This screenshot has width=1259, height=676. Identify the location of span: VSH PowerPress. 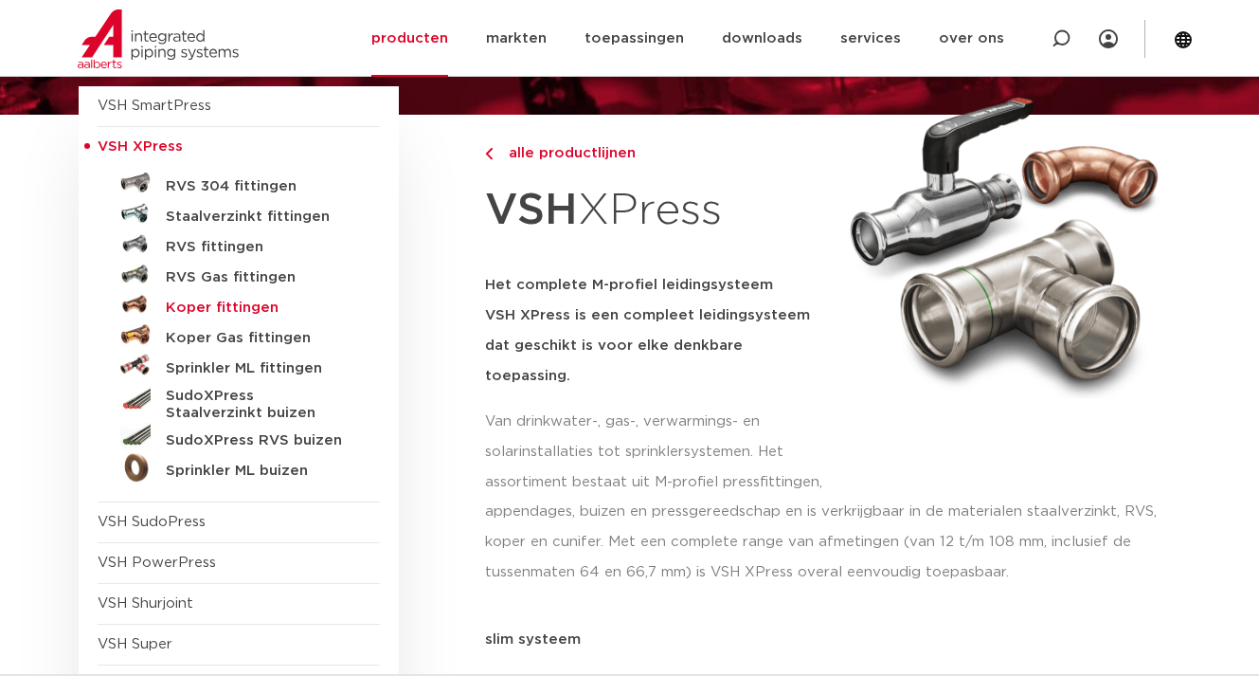
(156, 562).